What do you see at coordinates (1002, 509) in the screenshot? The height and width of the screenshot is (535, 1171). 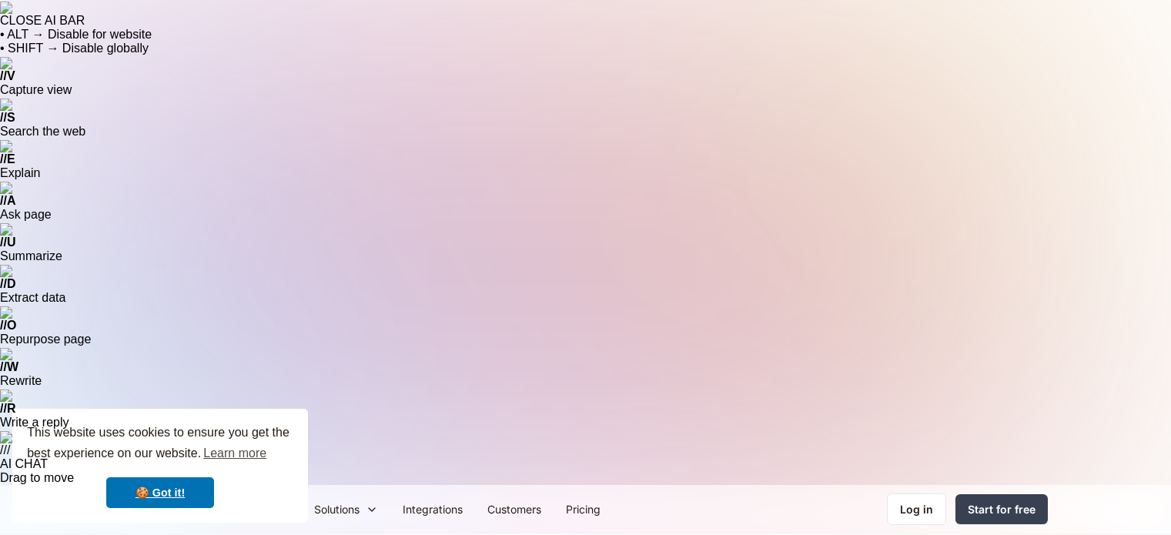 I see `a: Start for free` at bounding box center [1002, 509].